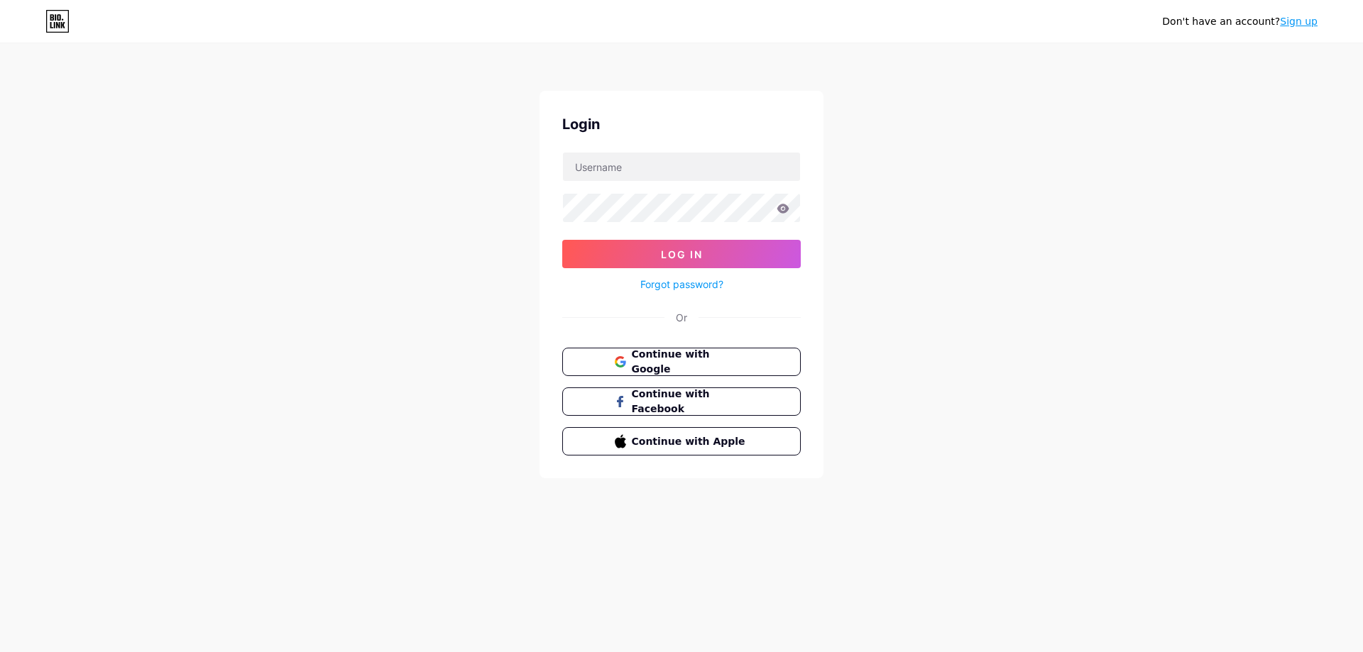 The height and width of the screenshot is (652, 1363). What do you see at coordinates (690, 362) in the screenshot?
I see `span: Continue with Google` at bounding box center [690, 362].